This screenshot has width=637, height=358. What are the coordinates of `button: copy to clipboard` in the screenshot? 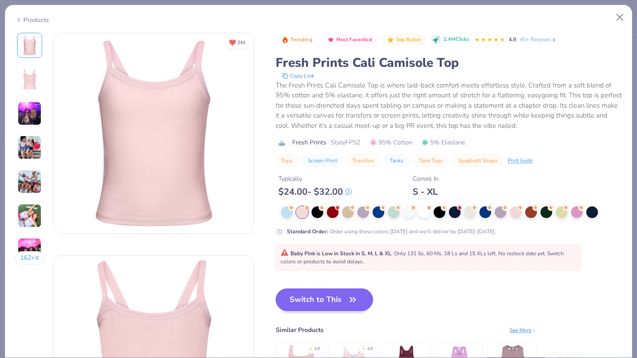 It's located at (298, 76).